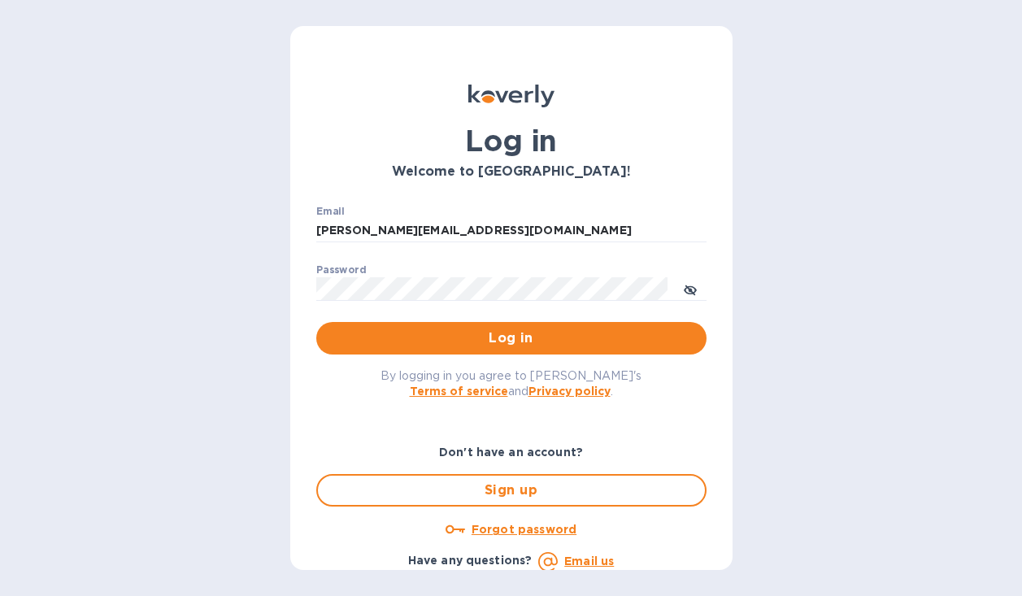 Image resolution: width=1022 pixels, height=596 pixels. Describe the element at coordinates (470, 560) in the screenshot. I see `b: Have any questions?` at that location.